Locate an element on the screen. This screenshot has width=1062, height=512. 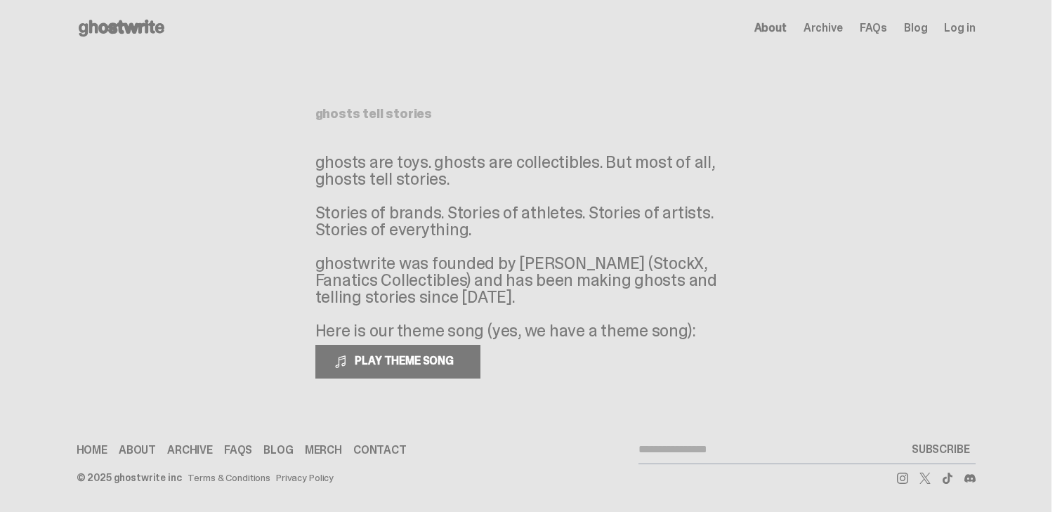
a: Terms & Conditions is located at coordinates (229, 478).